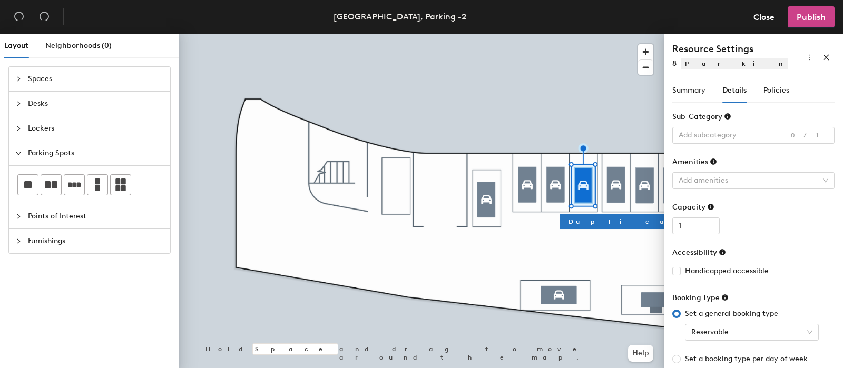 The width and height of the screenshot is (843, 368). I want to click on span: Layout, so click(16, 45).